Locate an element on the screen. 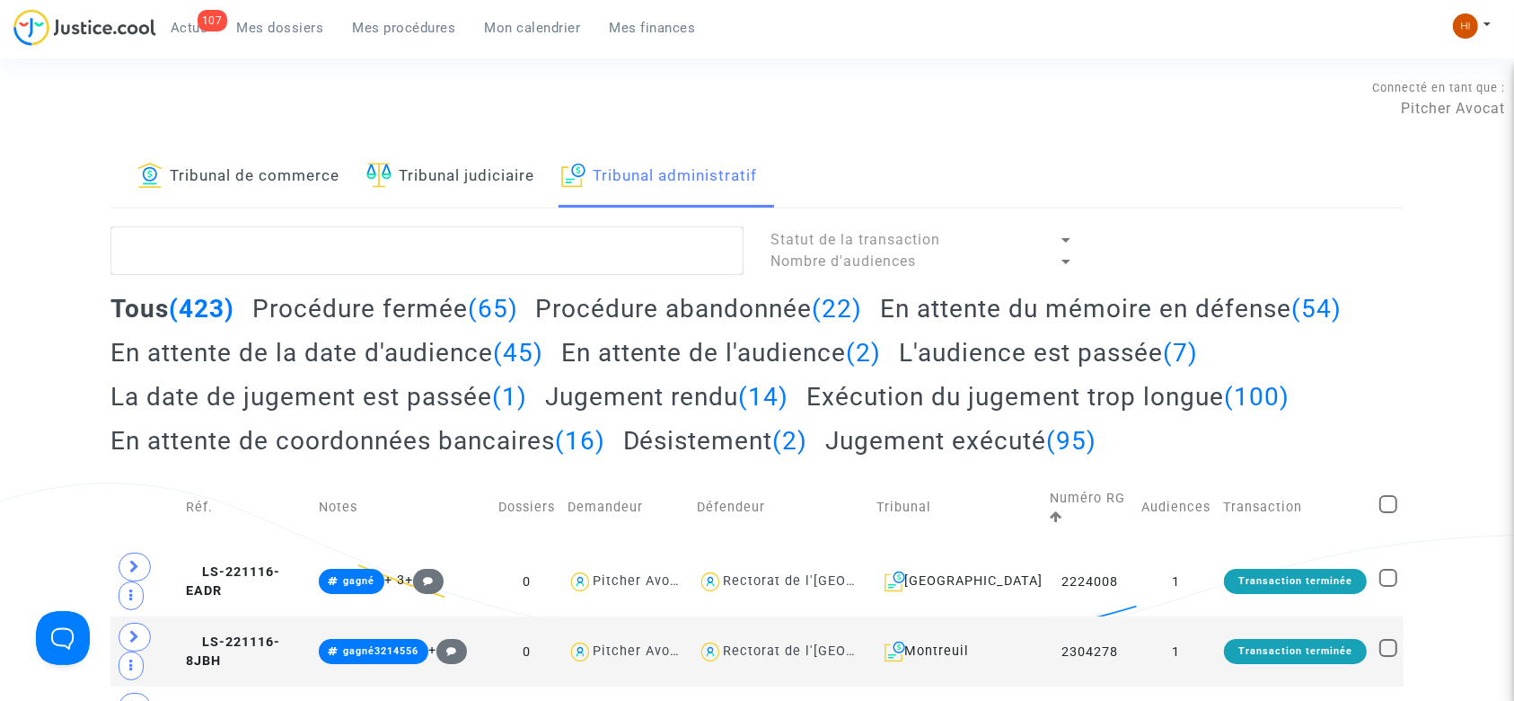  span: (65) is located at coordinates (493, 308).